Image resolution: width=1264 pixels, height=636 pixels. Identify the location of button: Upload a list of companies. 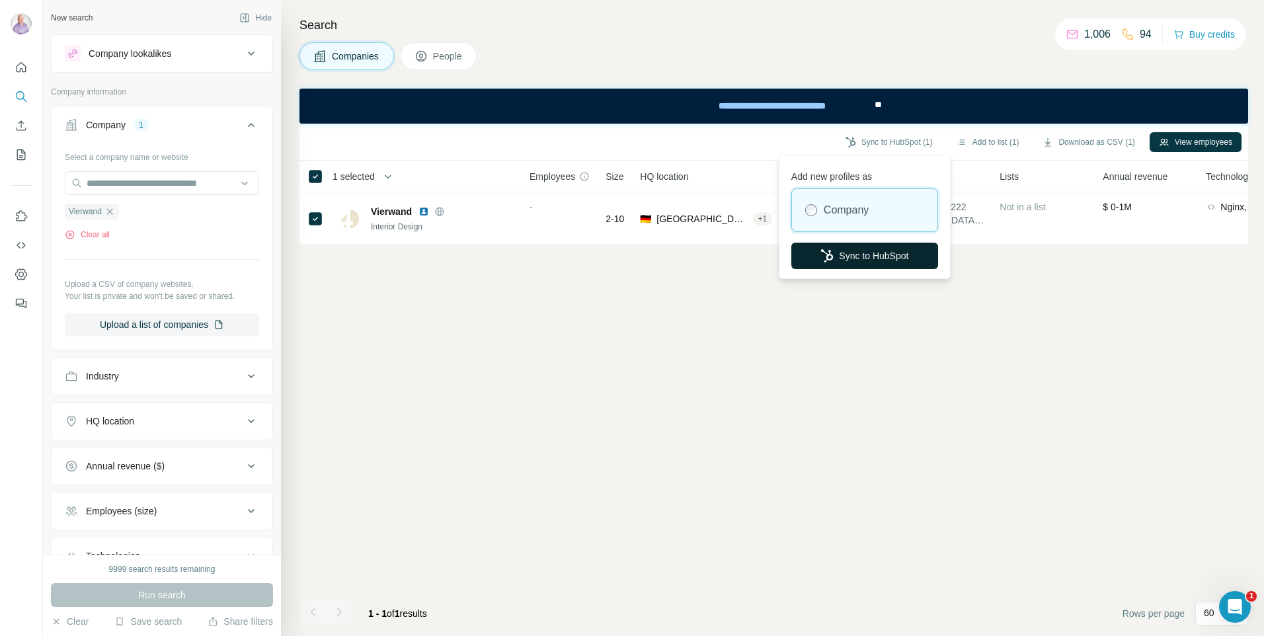
(162, 324).